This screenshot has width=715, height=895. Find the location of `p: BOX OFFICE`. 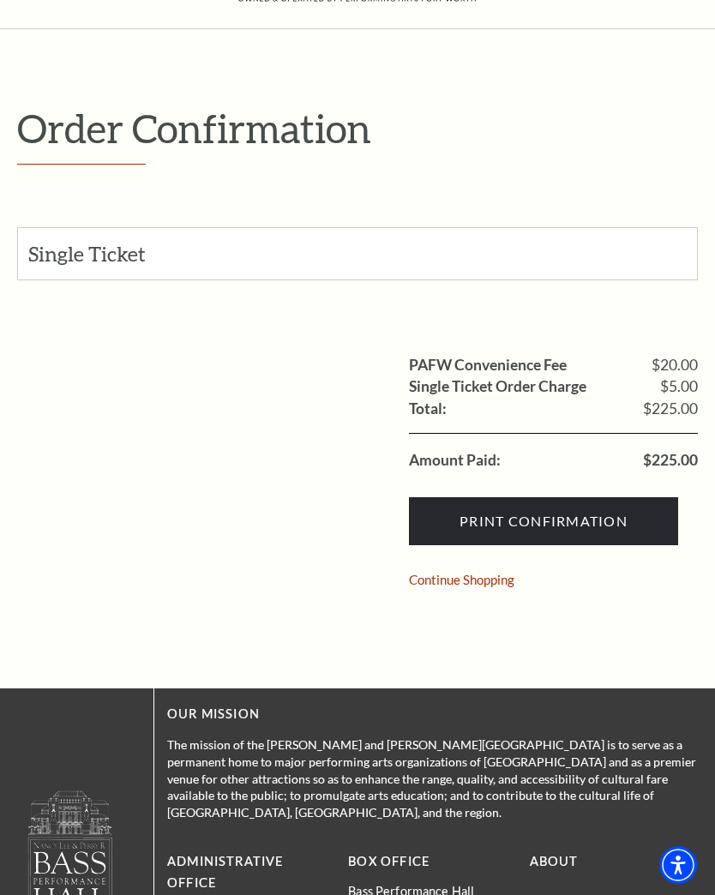

p: BOX OFFICE is located at coordinates (432, 862).